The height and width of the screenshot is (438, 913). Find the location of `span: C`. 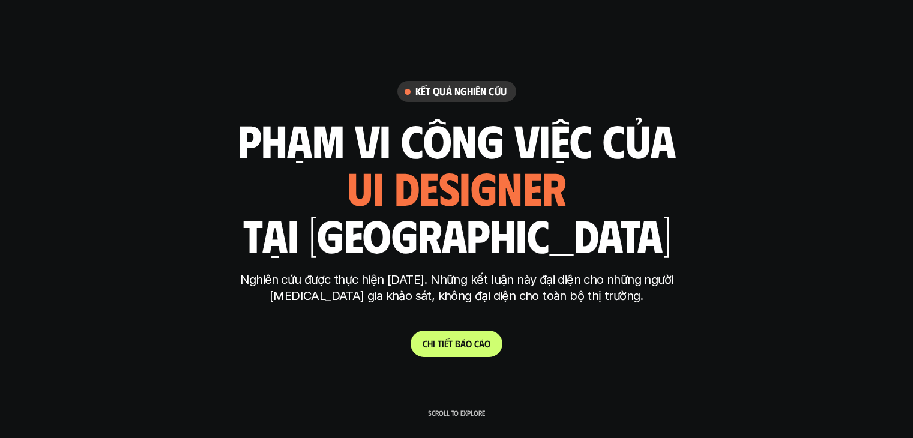

span: C is located at coordinates (425, 343).